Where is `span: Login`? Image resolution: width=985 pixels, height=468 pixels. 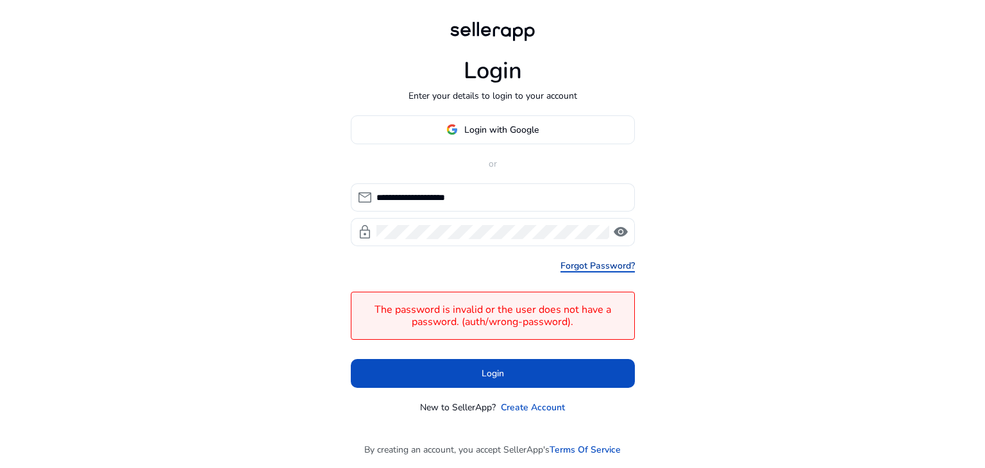 span: Login is located at coordinates (492, 373).